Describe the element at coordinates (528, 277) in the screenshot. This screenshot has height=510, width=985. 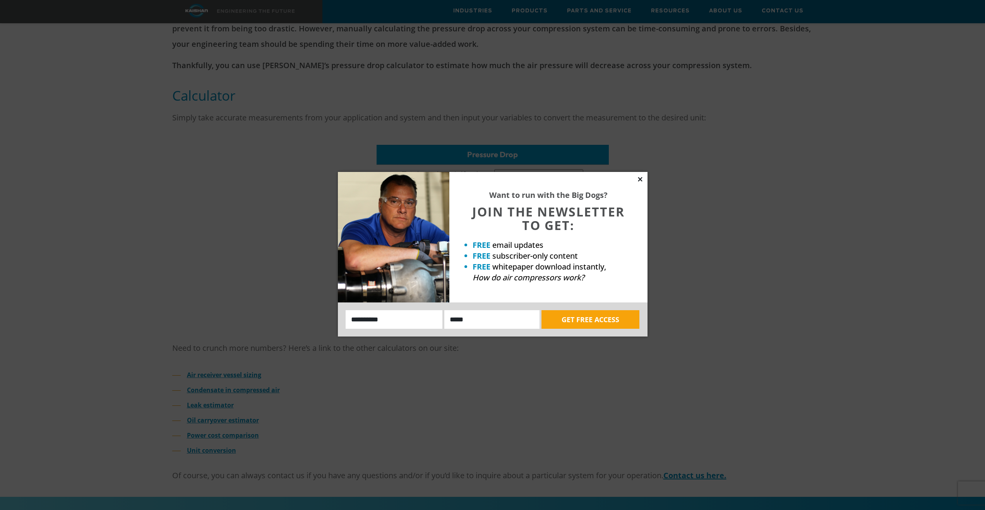
I see `em: How do air compressors work?` at that location.